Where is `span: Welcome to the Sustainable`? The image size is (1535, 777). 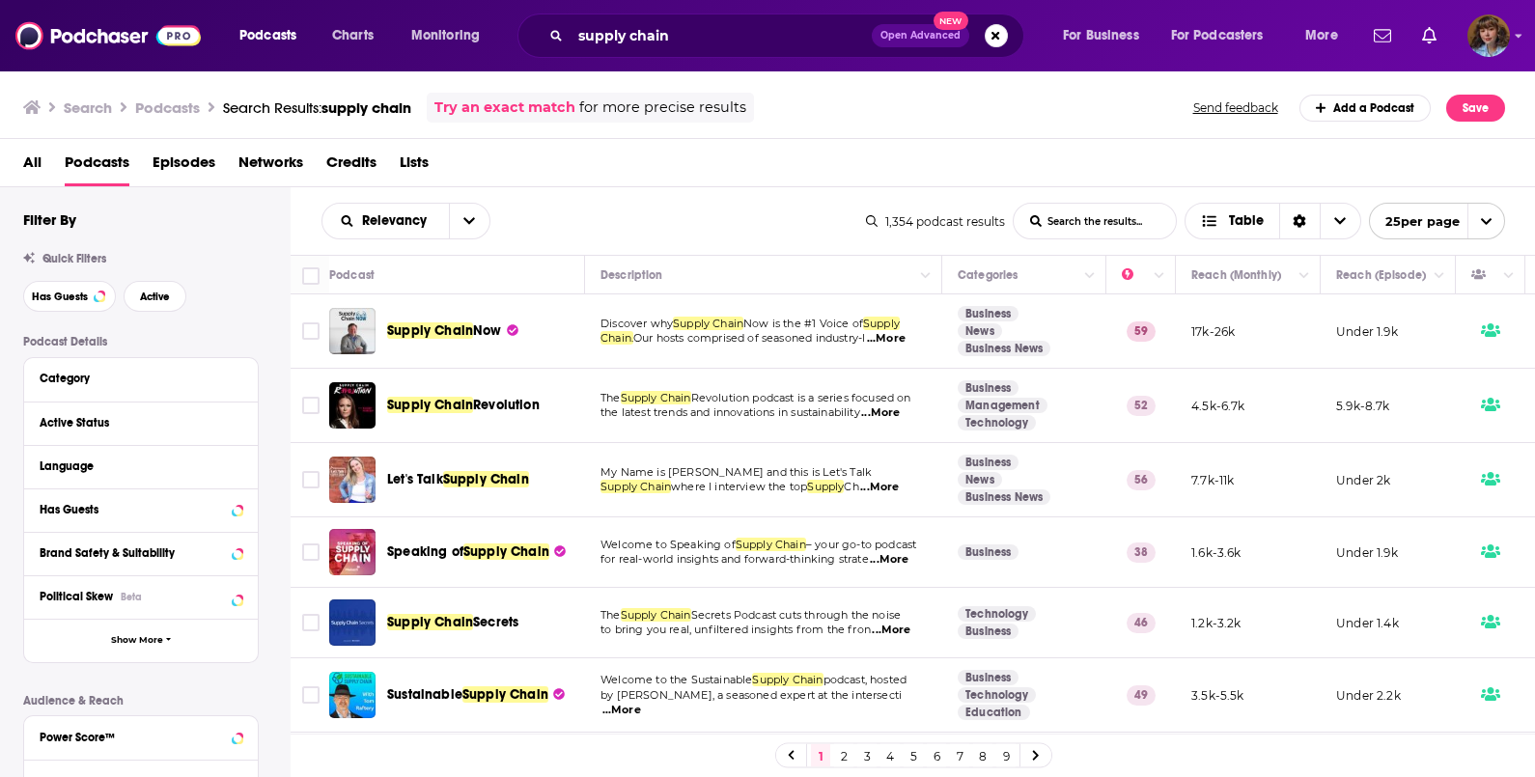
span: Welcome to the Sustainable is located at coordinates (676, 680).